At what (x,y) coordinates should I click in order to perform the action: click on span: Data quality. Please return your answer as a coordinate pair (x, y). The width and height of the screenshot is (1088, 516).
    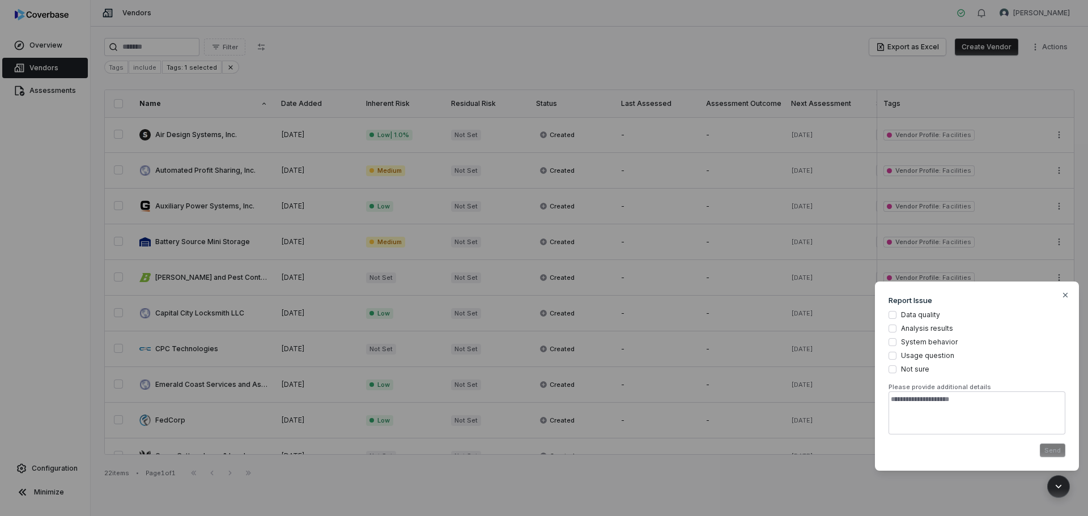
    Looking at the image, I should click on (920, 315).